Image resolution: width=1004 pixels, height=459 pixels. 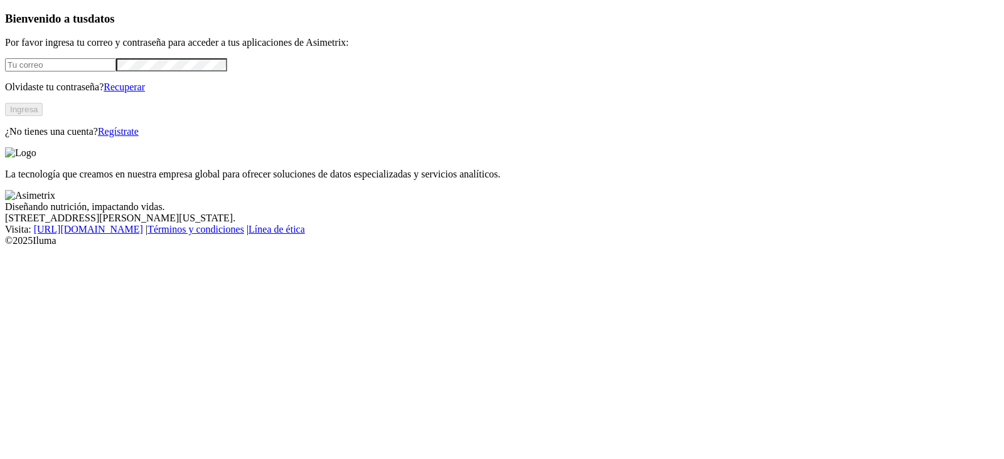 What do you see at coordinates (502, 241) in the screenshot?
I see `div: © 2025 Iluma` at bounding box center [502, 241].